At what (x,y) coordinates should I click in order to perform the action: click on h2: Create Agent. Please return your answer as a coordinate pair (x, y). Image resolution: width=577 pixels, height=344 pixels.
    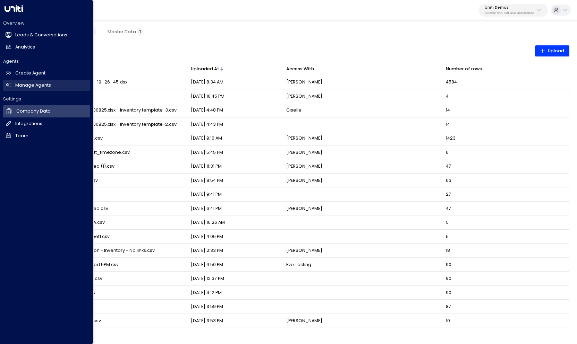
    Looking at the image, I should click on (30, 73).